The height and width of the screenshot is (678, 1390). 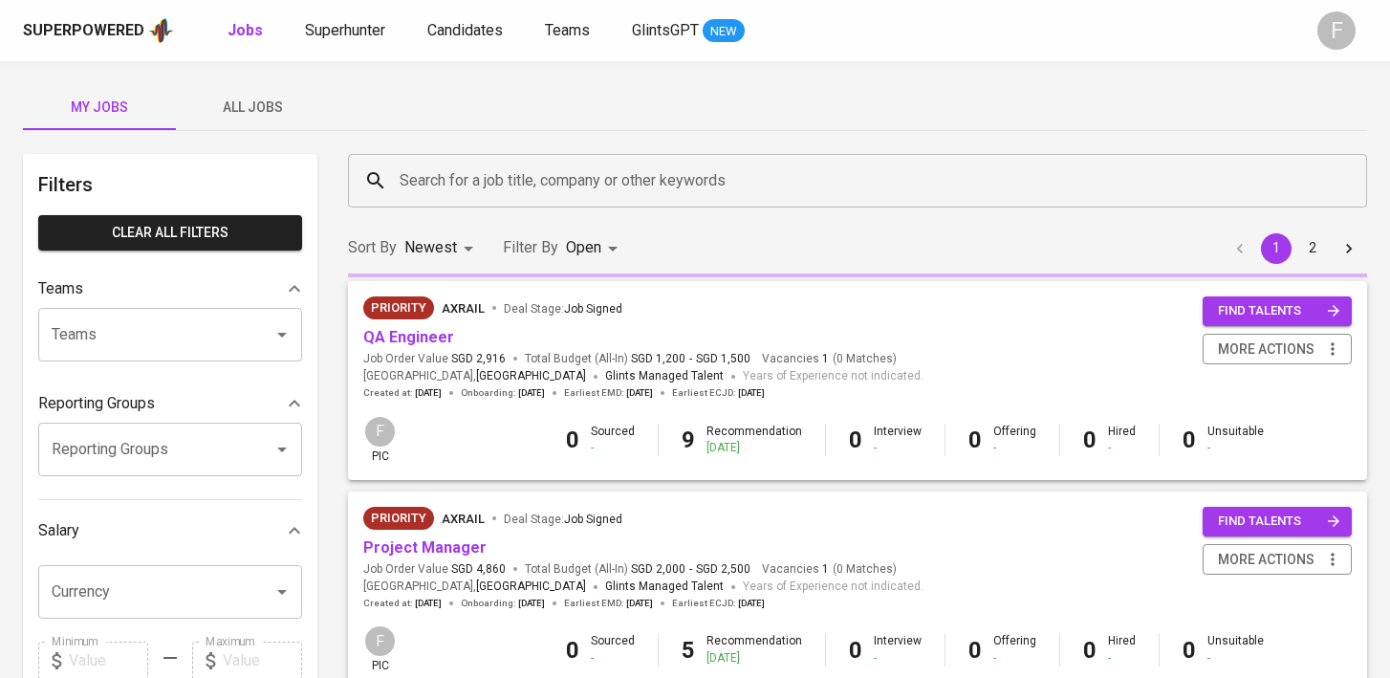 What do you see at coordinates (170, 403) in the screenshot?
I see `div: Reporting Groups` at bounding box center [170, 403].